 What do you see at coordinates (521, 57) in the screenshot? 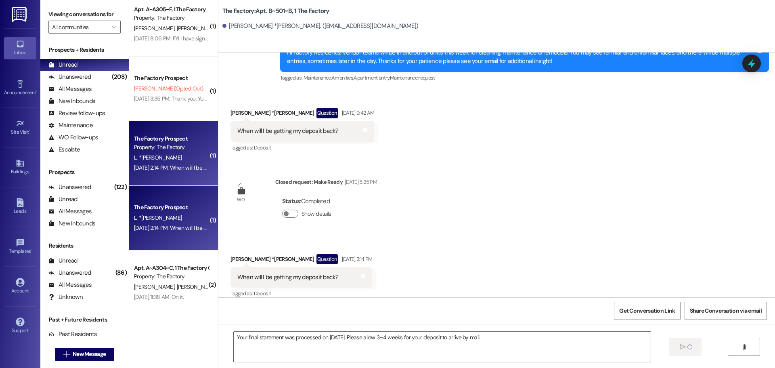
I see `div: Hi Factory Residents! Vendor teams will be in and out of units this week for cleaning, maintenanc...` at bounding box center [521, 57].